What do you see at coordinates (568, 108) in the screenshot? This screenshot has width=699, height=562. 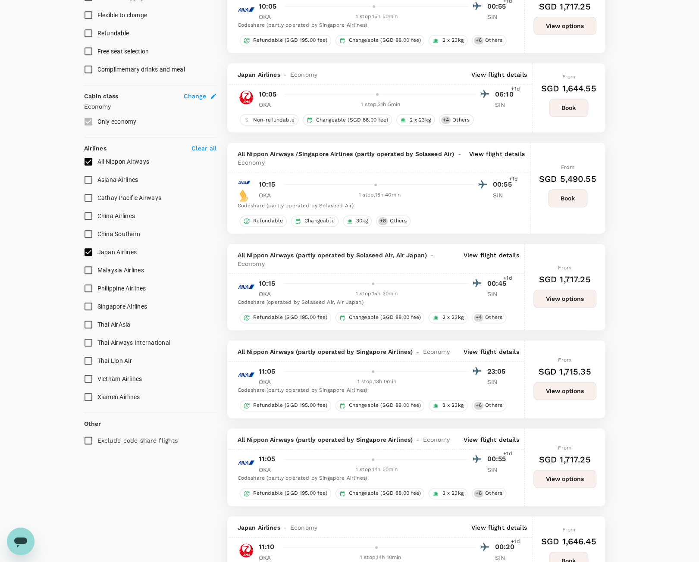 I see `button: Book` at bounding box center [568, 108].